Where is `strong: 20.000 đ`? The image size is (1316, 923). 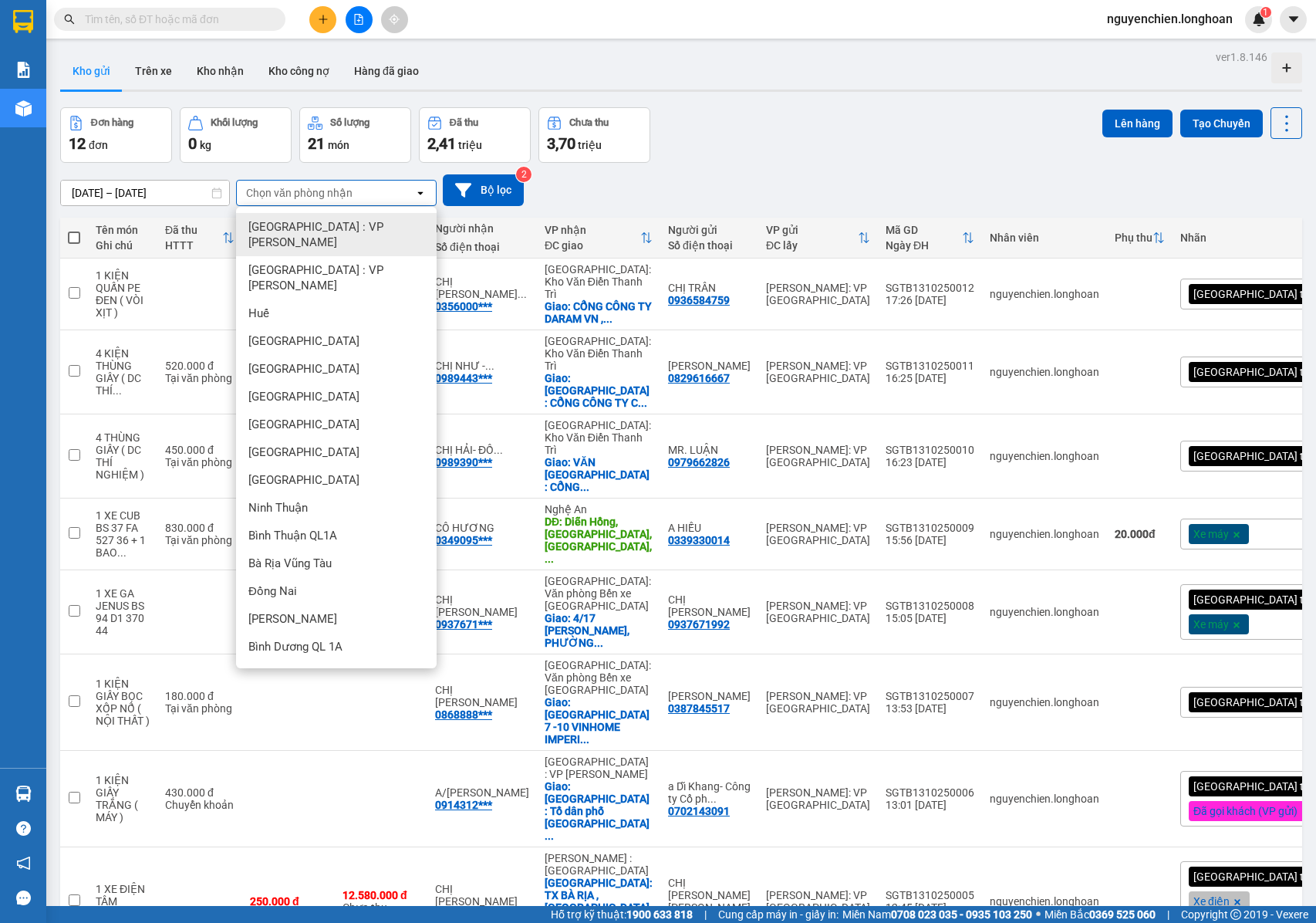
strong: 20.000 đ is located at coordinates (1135, 534).